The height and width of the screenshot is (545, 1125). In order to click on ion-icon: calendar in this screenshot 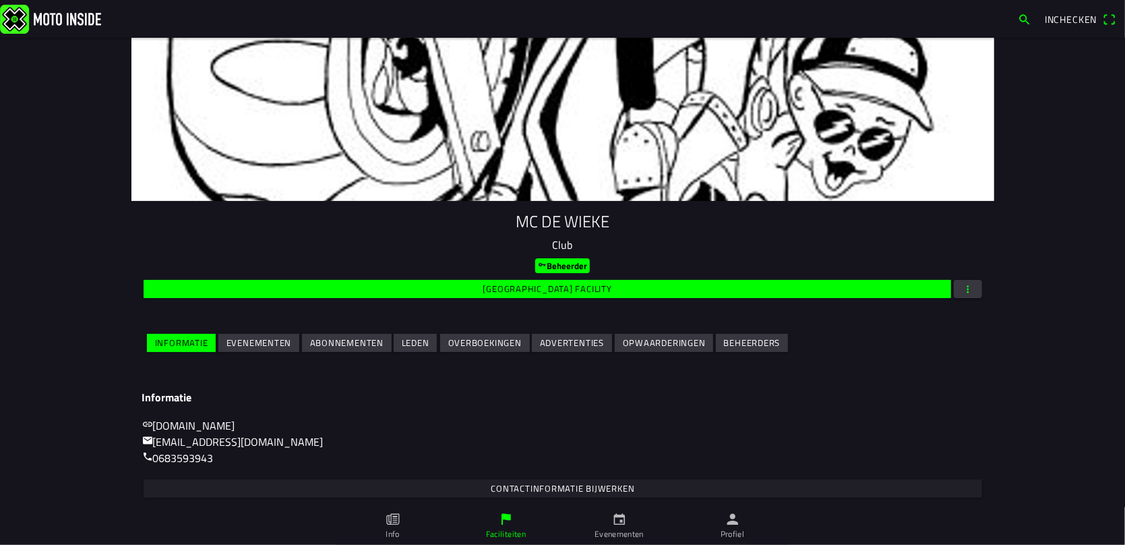, I will do `click(620, 519)`.